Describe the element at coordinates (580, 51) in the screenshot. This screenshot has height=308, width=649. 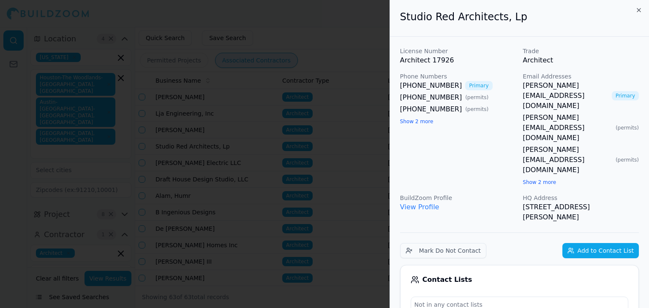
I see `p: Trade` at that location.